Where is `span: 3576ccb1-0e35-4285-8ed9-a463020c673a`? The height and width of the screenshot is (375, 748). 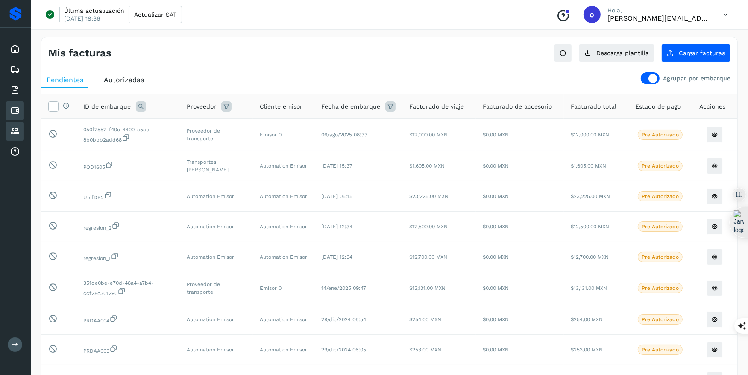
span: 3576ccb1-0e35-4285-8ed9-a463020c673a is located at coordinates (100, 320).